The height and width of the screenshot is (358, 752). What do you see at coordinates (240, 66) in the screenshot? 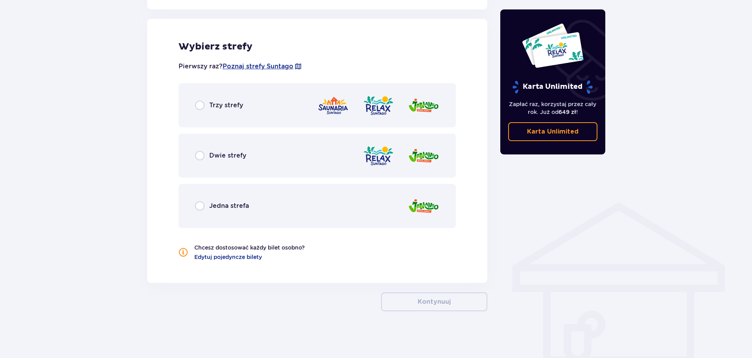
I see `p: Pierwszy raz?` at bounding box center [240, 66].